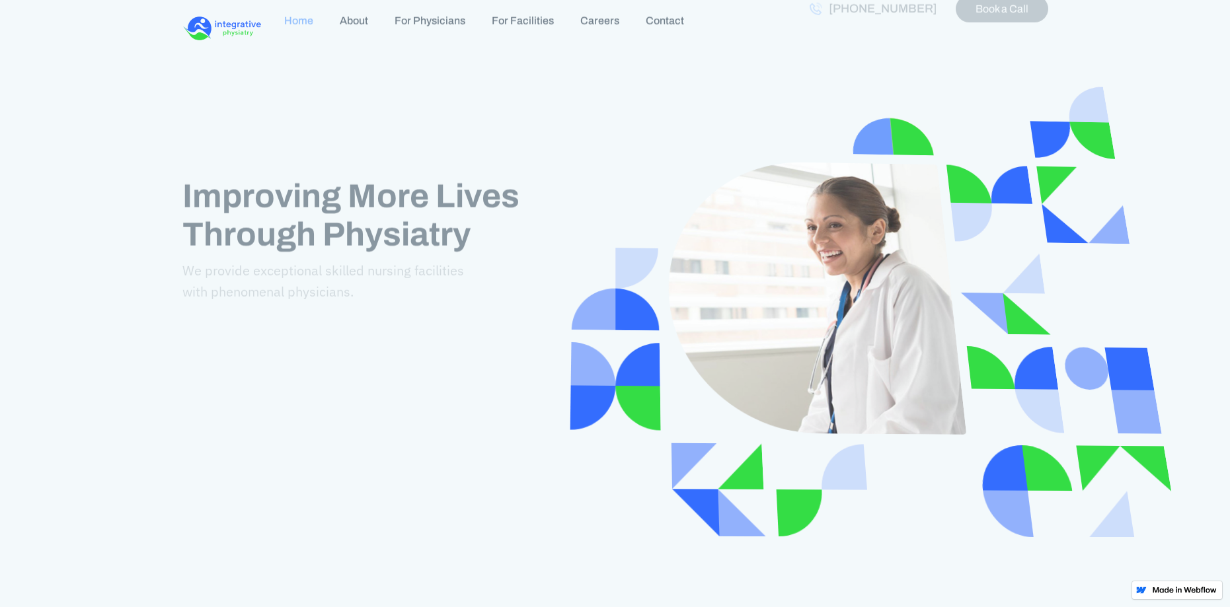 This screenshot has width=1230, height=607. What do you see at coordinates (222, 28) in the screenshot?
I see `a: home` at bounding box center [222, 28].